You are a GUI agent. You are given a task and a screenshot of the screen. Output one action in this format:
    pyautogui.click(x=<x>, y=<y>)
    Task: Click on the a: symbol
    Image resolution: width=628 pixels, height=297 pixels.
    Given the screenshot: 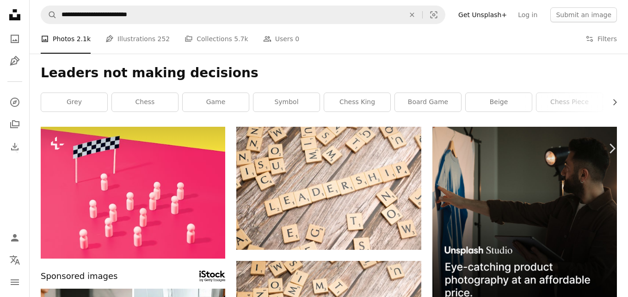 What is the action you would take?
    pyautogui.click(x=286, y=102)
    